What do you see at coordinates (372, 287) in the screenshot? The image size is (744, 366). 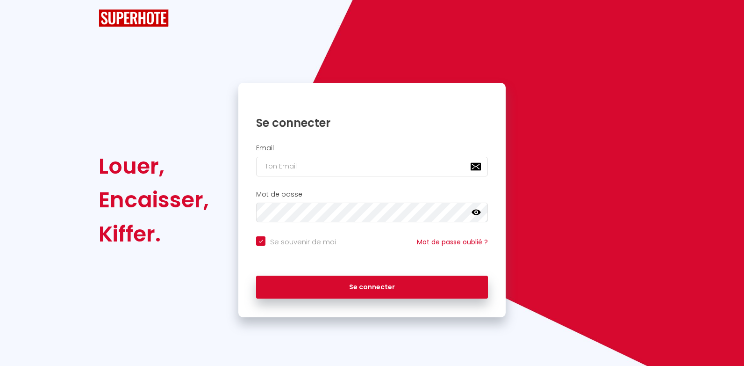 I see `button: Se connecter` at bounding box center [372, 287].